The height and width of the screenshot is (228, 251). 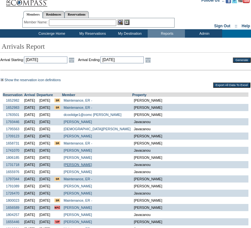 What do you see at coordinates (120, 22) in the screenshot?
I see `img: View` at bounding box center [120, 22].